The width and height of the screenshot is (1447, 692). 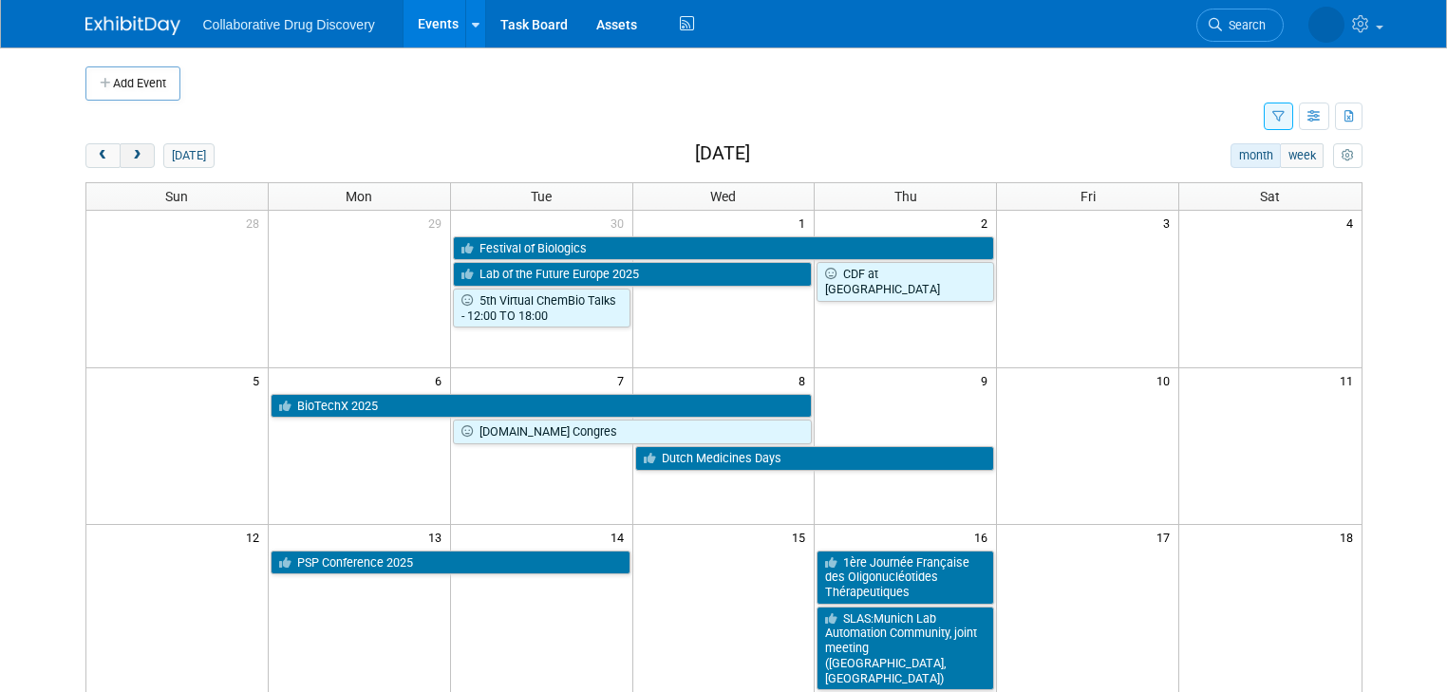 What do you see at coordinates (1088, 197) in the screenshot?
I see `span: Fri` at bounding box center [1088, 197].